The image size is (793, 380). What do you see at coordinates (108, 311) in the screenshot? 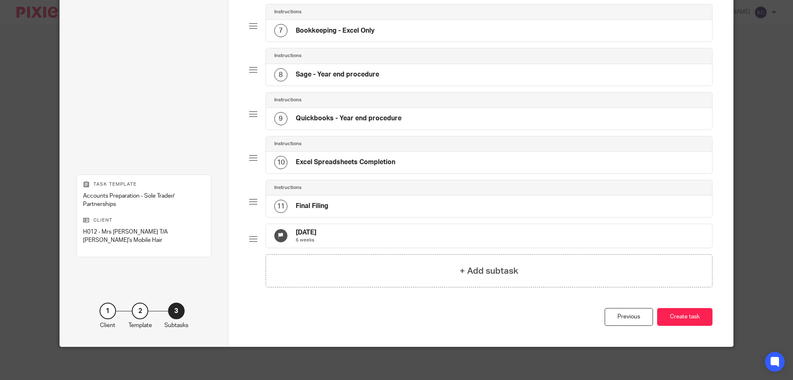
I see `div: 1` at bounding box center [108, 311].